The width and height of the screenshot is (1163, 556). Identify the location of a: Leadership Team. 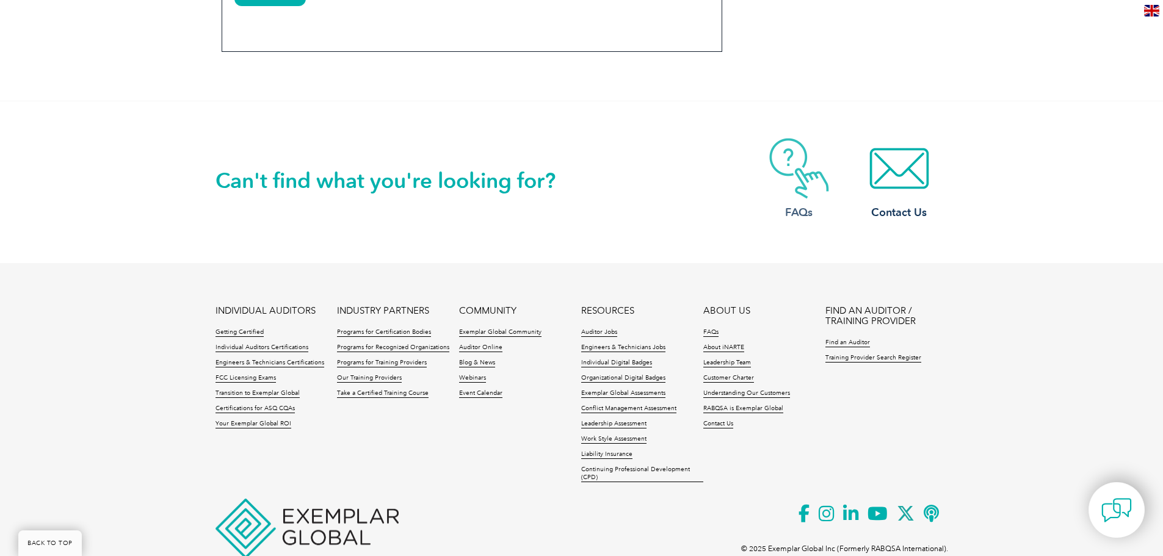
(727, 363).